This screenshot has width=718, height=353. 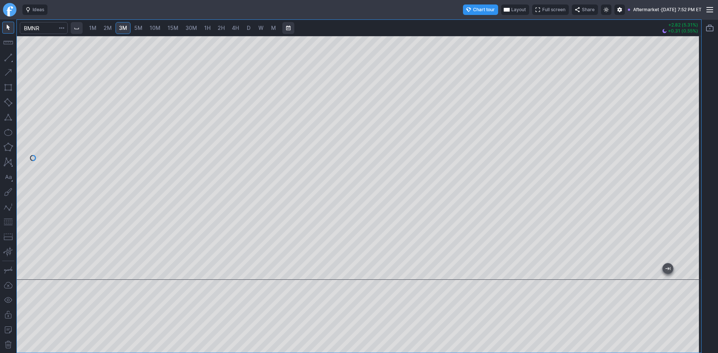 What do you see at coordinates (8, 147) in the screenshot?
I see `button: Polygon` at bounding box center [8, 147].